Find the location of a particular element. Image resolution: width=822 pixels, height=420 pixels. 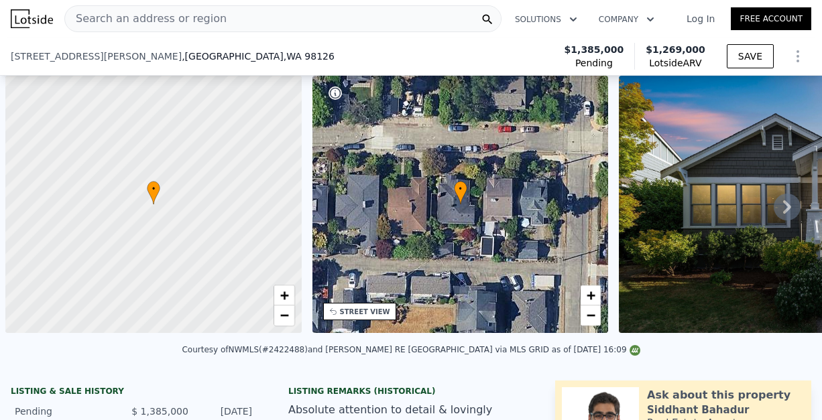

div: STREET VIEW is located at coordinates (365, 312).